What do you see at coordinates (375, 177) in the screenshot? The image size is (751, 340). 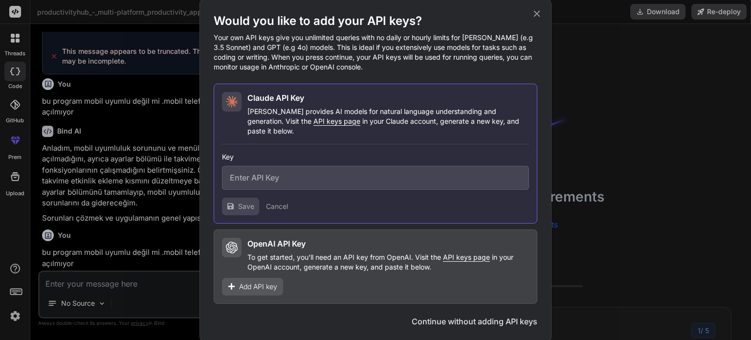 I see `input: Enter API Key` at bounding box center [375, 177].